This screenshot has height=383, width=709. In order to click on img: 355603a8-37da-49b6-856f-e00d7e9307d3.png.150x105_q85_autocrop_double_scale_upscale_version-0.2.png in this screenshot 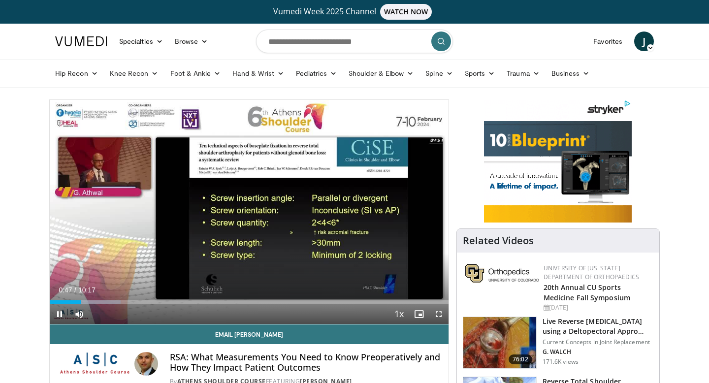, I will do `click(501, 273)`.